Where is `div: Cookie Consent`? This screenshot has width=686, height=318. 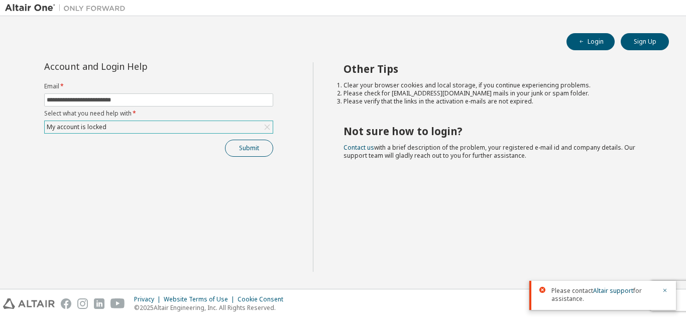
div: Cookie Consent is located at coordinates (263, 299).